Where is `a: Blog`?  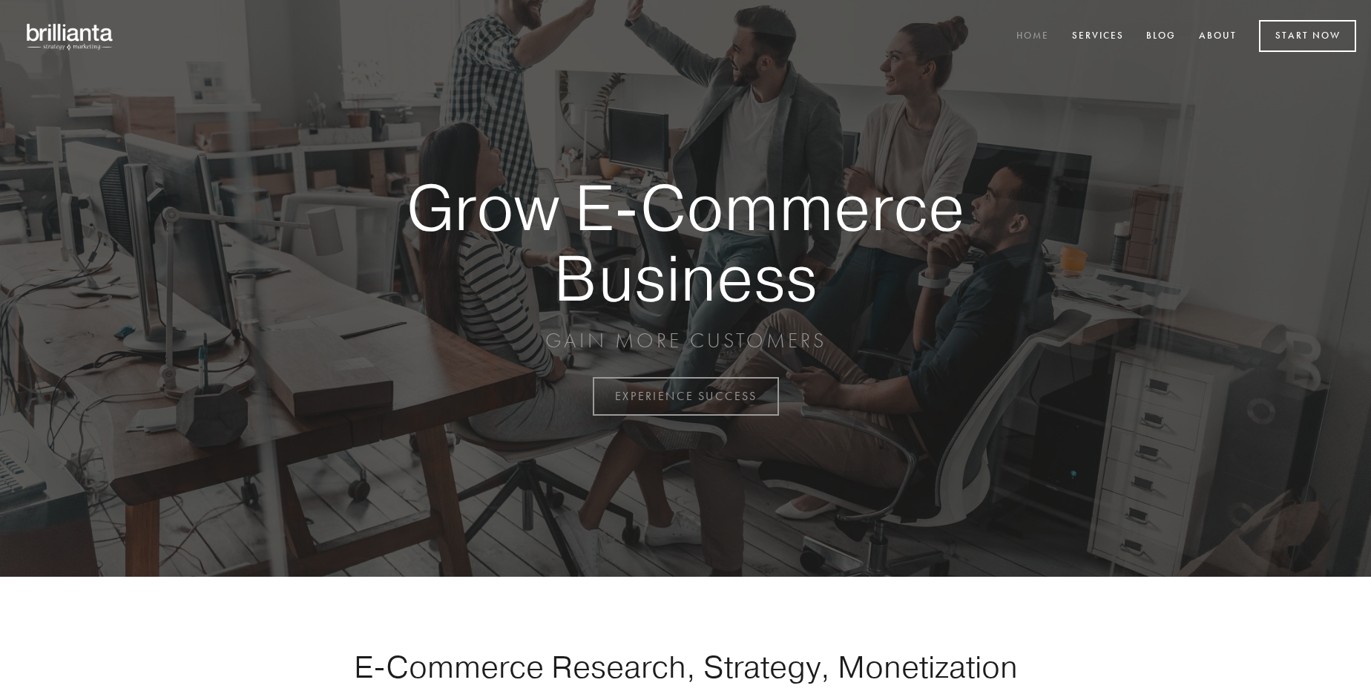
a: Blog is located at coordinates (1161, 36).